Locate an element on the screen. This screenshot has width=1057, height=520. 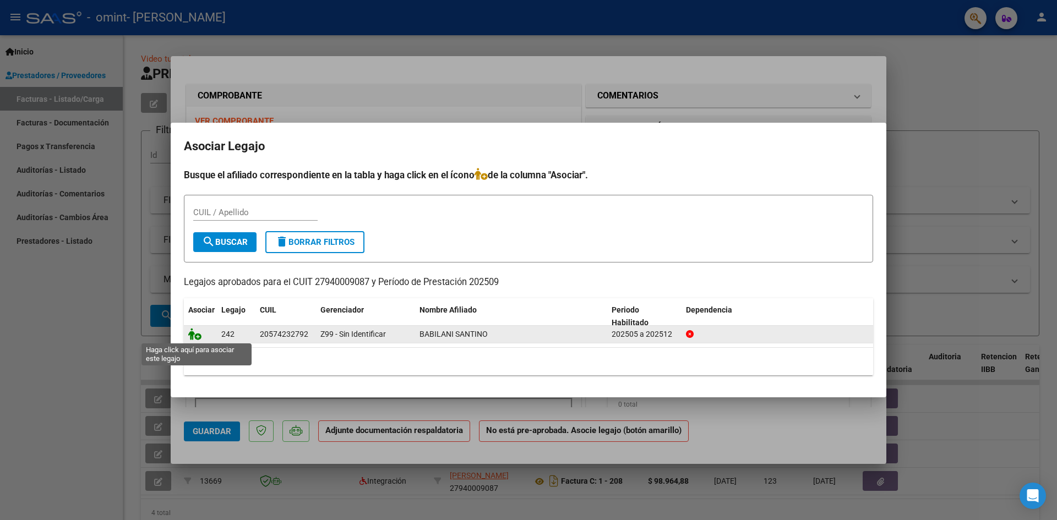
button: Borrar Filtros is located at coordinates (315, 242).